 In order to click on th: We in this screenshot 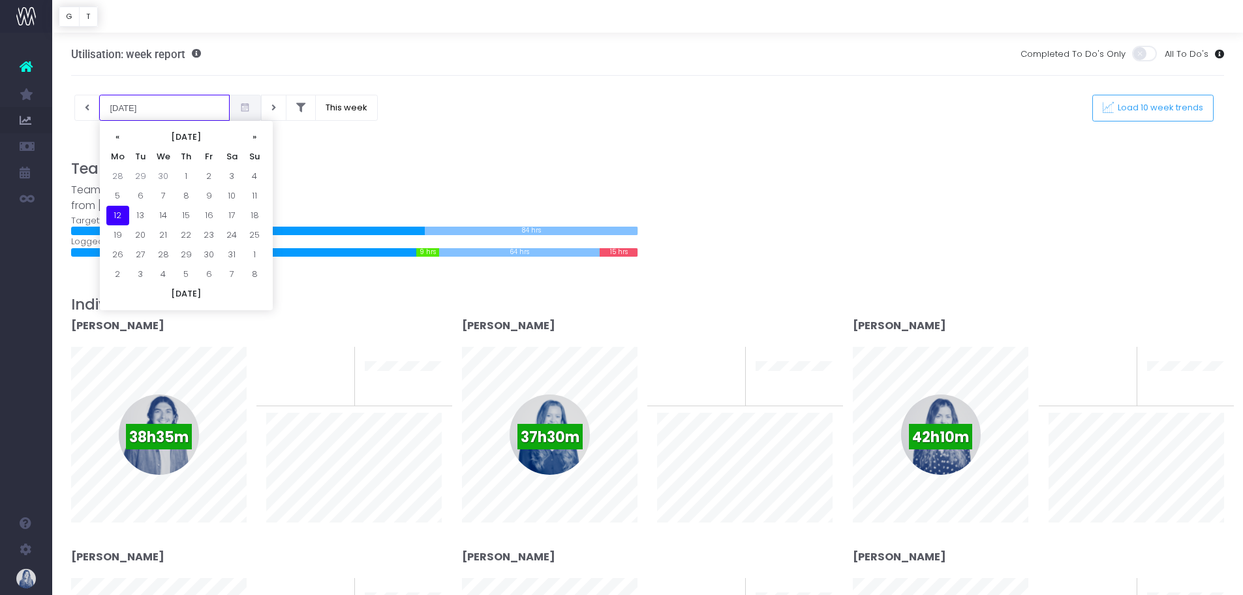, I will do `click(163, 157)`.